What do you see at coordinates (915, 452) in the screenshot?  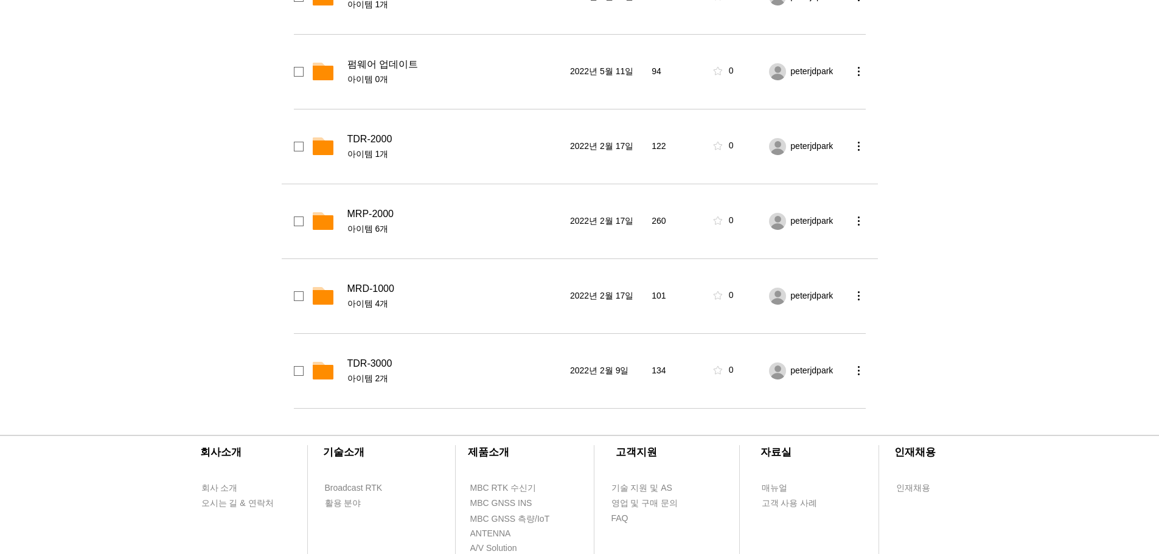 I see `span: ​인재채용` at bounding box center [915, 452].